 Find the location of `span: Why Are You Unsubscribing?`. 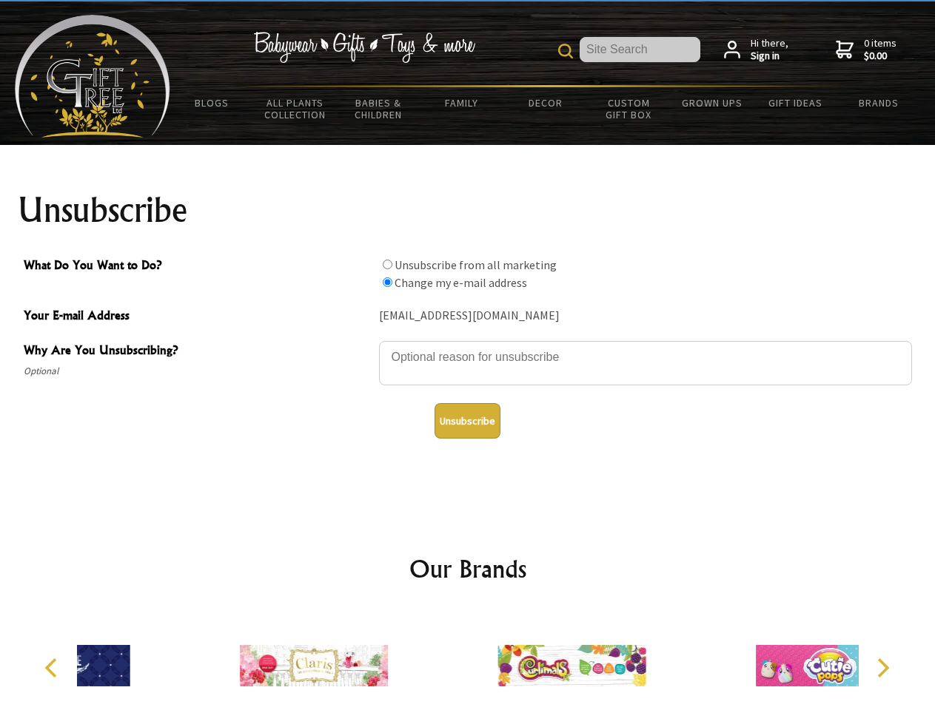

span: Why Are You Unsubscribing? is located at coordinates (198, 351).